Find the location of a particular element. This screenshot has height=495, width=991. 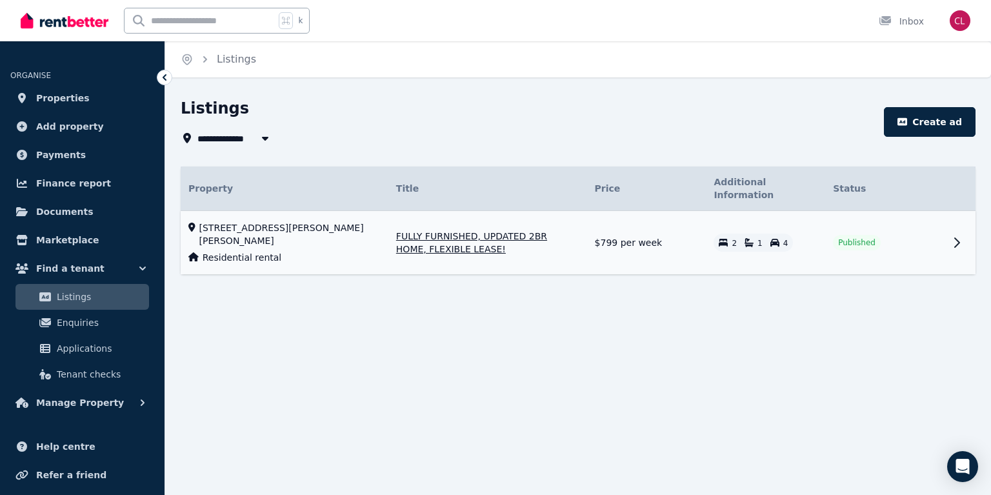

a: Documents is located at coordinates (82, 212).